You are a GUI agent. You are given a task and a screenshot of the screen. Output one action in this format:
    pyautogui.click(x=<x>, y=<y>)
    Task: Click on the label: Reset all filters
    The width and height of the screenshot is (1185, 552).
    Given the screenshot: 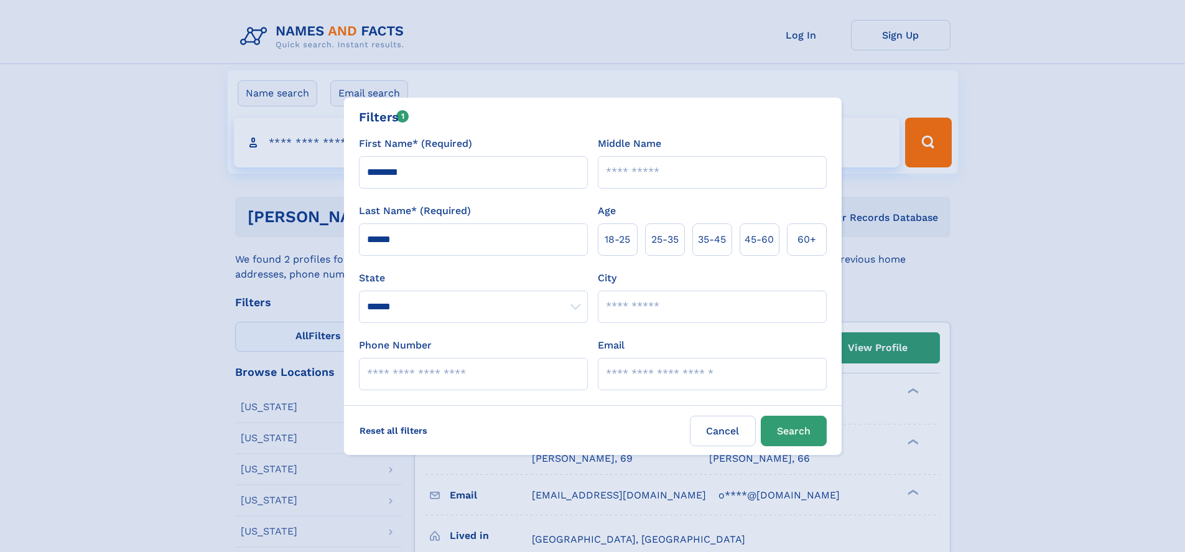 What is the action you would take?
    pyautogui.click(x=393, y=430)
    